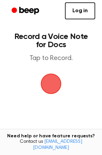 This screenshot has width=102, height=155. I want to click on button: Beep Logo, so click(51, 84).